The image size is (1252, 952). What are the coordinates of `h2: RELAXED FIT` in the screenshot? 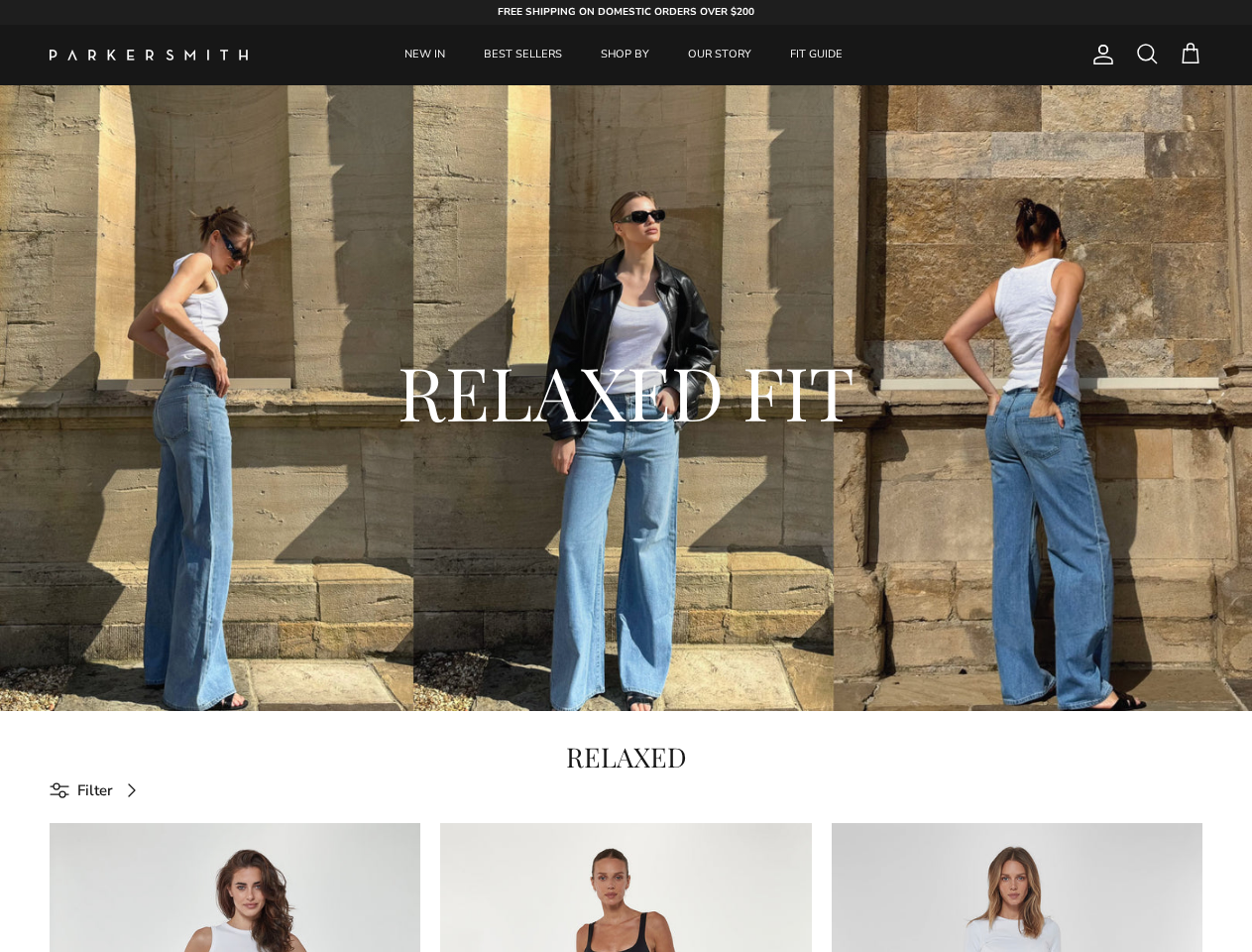 It's located at (626, 392).